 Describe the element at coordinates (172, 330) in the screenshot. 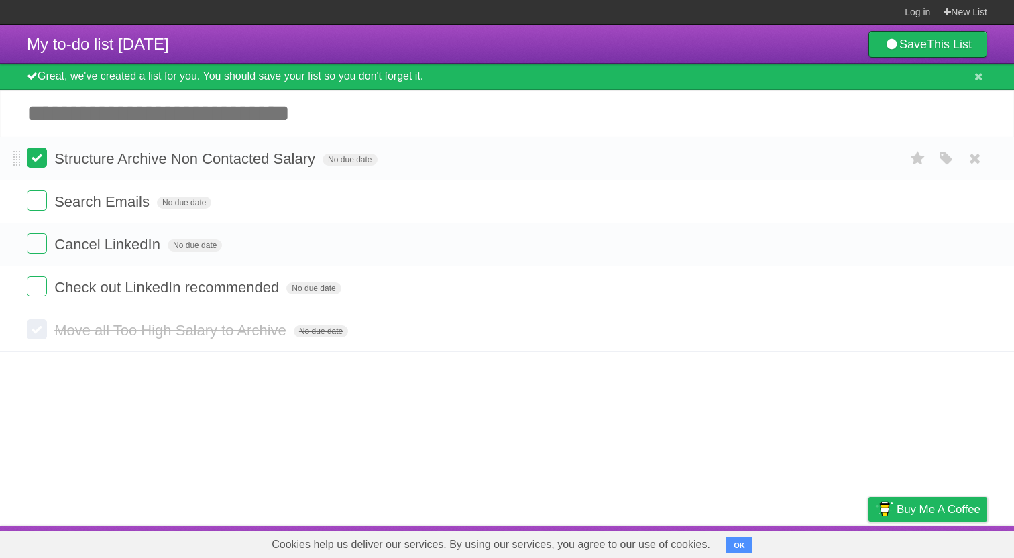

I see `span: Move all Too High Salary to Archive` at that location.